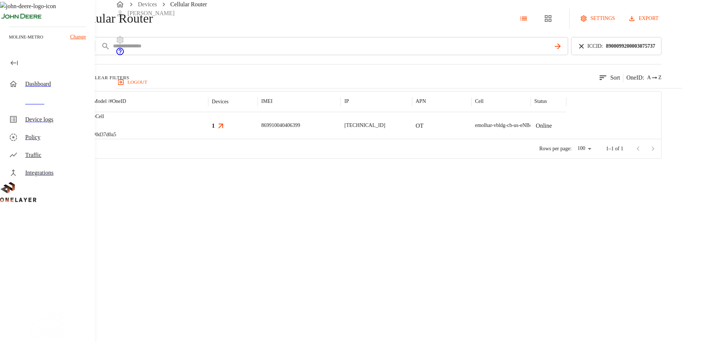 This screenshot has height=342, width=703. I want to click on span: Support Portal, so click(120, 54).